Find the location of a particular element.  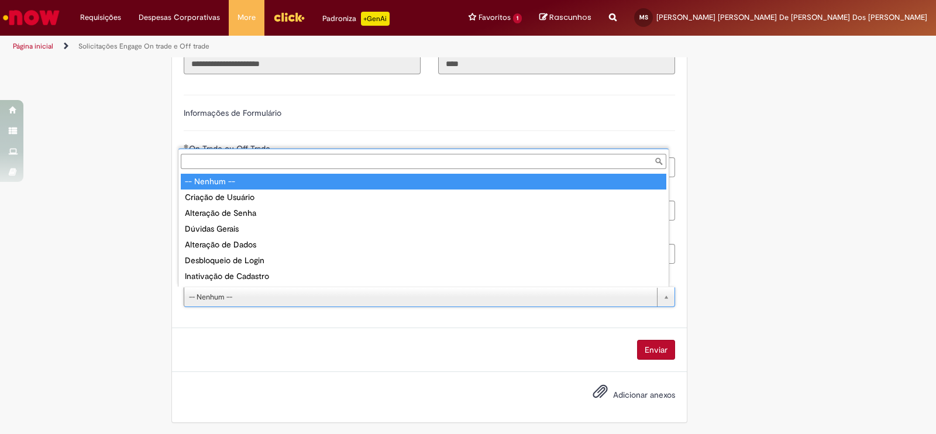

div: Desbloqueio de Login is located at coordinates (424, 260).